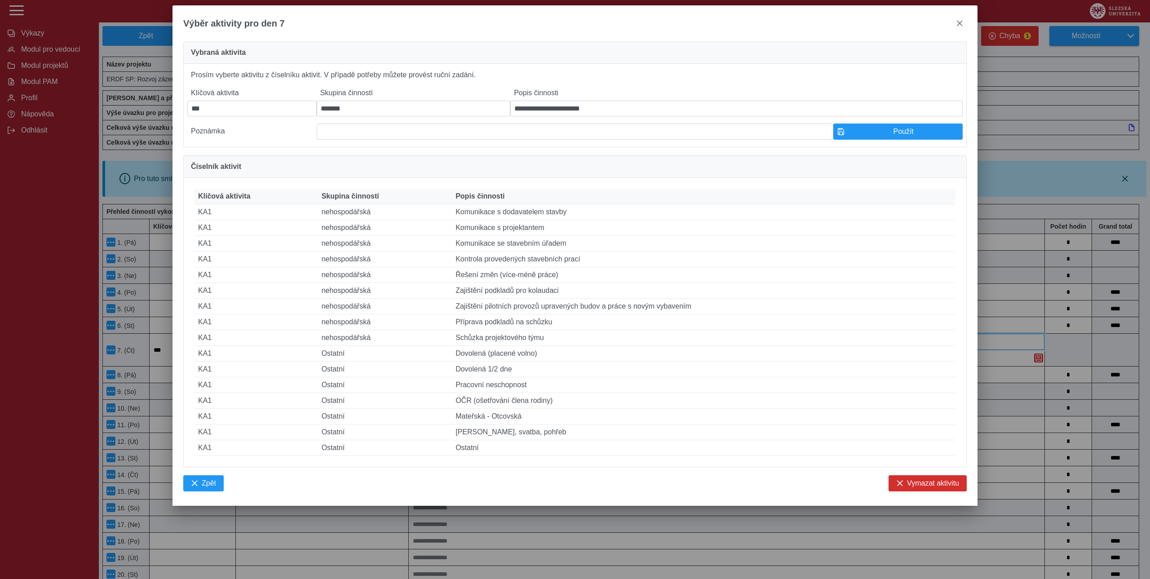 The height and width of the screenshot is (579, 1150). I want to click on label: Klíčová aktivita, so click(252, 93).